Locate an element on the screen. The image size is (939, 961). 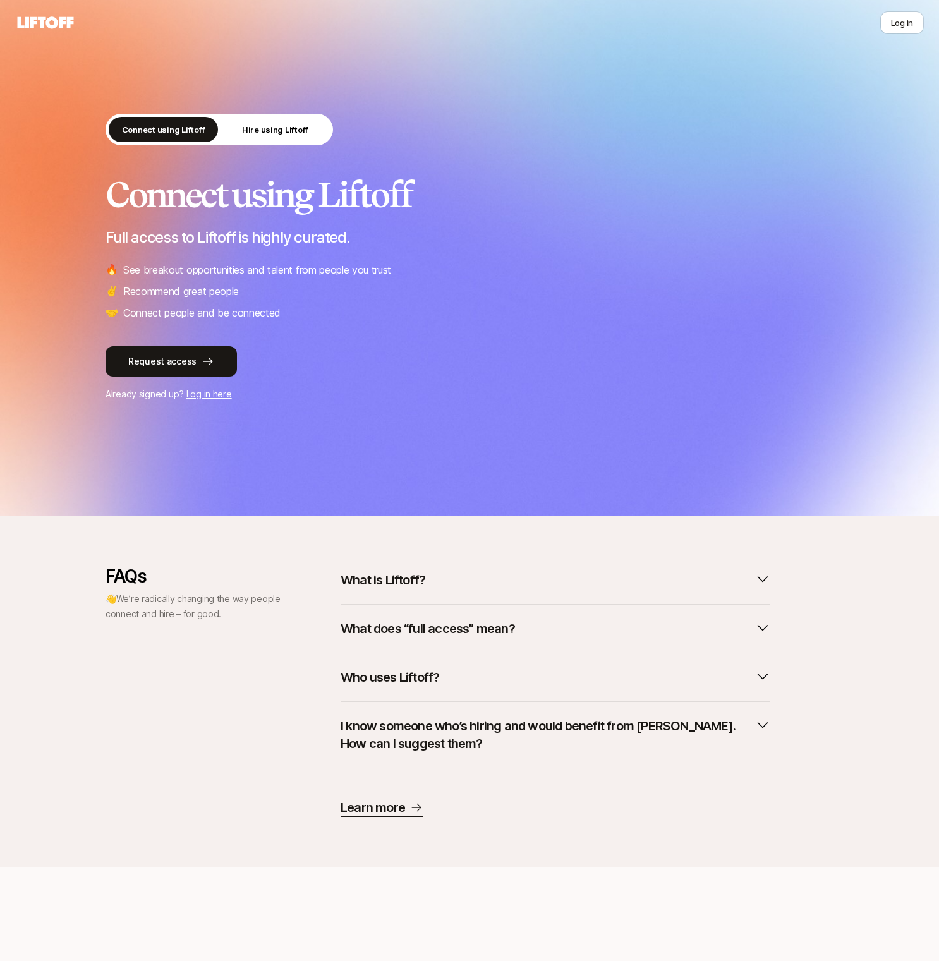
p: What does “full access” mean? is located at coordinates (428, 629).